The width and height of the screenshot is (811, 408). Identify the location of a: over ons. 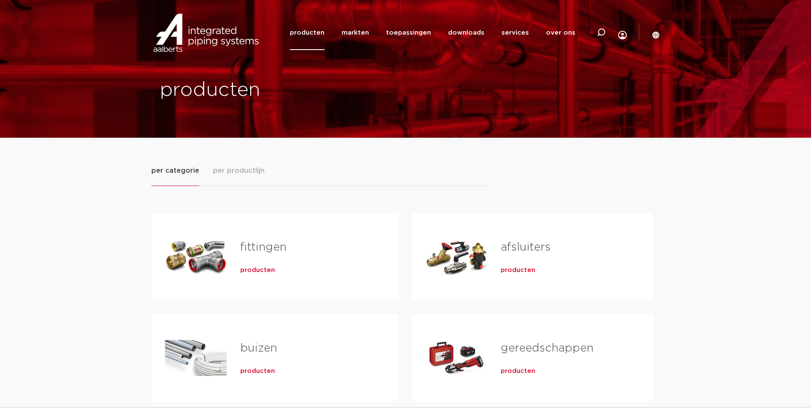
(561, 32).